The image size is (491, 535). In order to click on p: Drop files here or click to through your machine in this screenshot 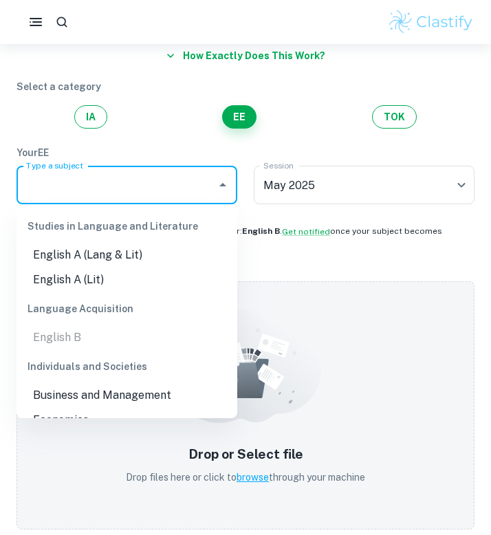, I will do `click(246, 477)`.